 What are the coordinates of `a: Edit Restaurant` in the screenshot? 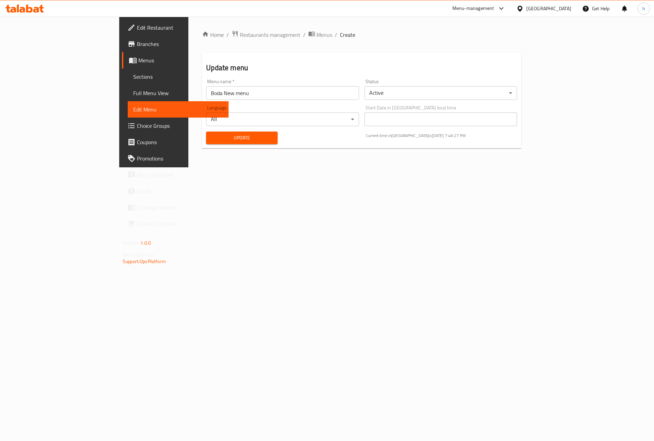 It's located at (175, 28).